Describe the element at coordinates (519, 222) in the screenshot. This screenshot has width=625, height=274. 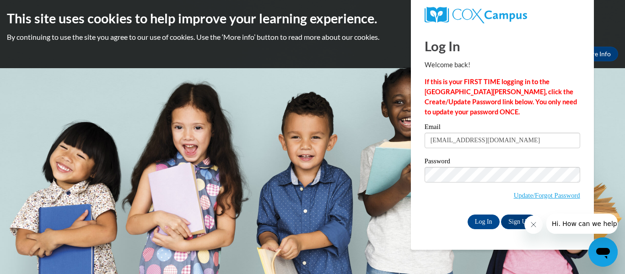
I see `a: Sign Up` at that location.